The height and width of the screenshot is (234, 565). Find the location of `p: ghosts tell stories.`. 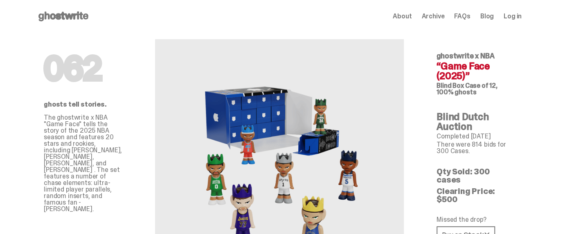

p: ghosts tell stories. is located at coordinates (83, 105).